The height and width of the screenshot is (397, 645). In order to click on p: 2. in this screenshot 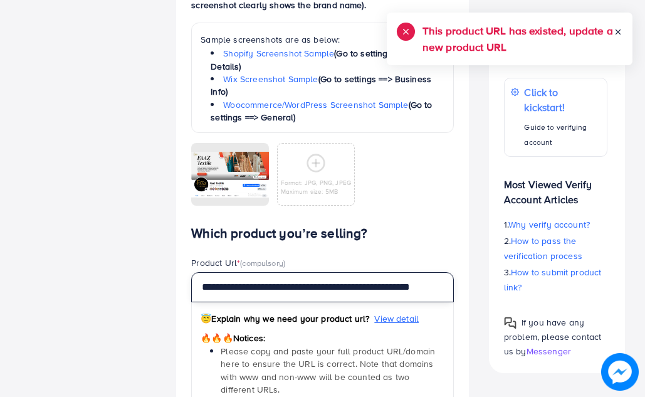, I will do `click(556, 248)`.